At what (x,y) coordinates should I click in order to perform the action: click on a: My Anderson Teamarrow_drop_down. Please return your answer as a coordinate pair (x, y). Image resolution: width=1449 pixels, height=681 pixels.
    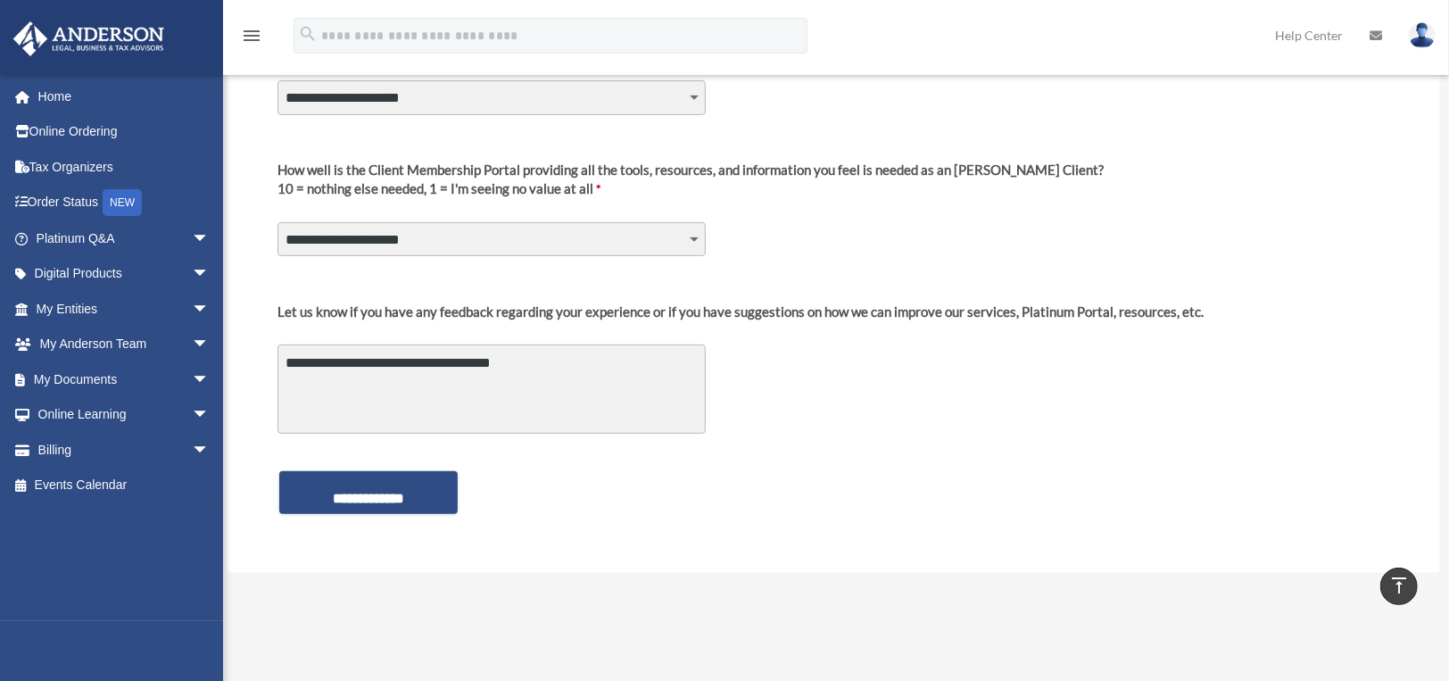
    Looking at the image, I should click on (124, 344).